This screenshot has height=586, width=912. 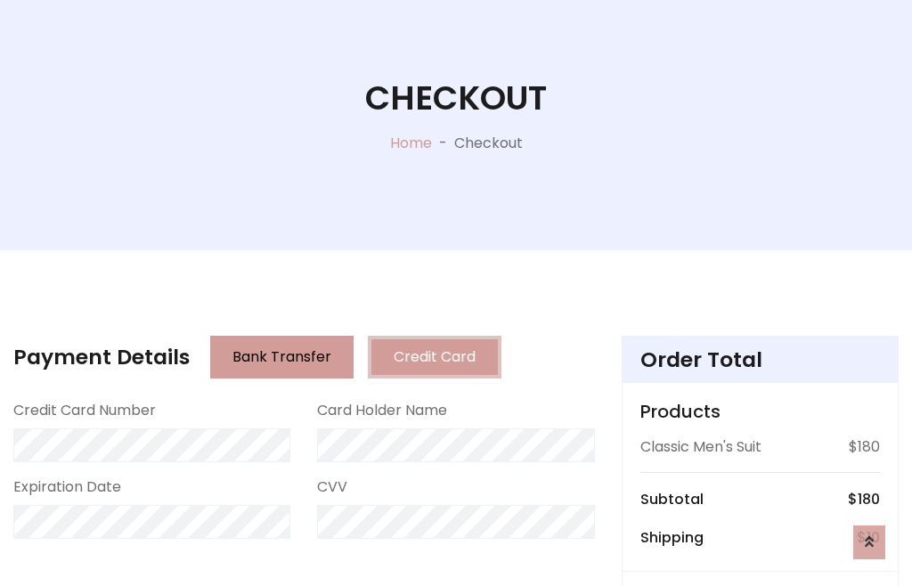 I want to click on a: Home, so click(x=411, y=143).